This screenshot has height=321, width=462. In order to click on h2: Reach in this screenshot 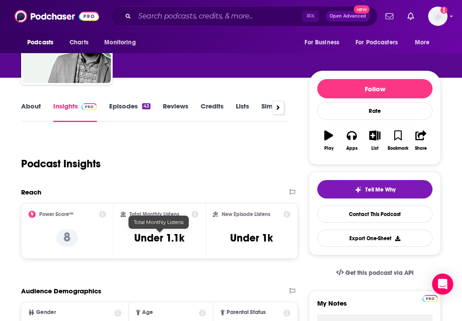, I will do `click(31, 192)`.